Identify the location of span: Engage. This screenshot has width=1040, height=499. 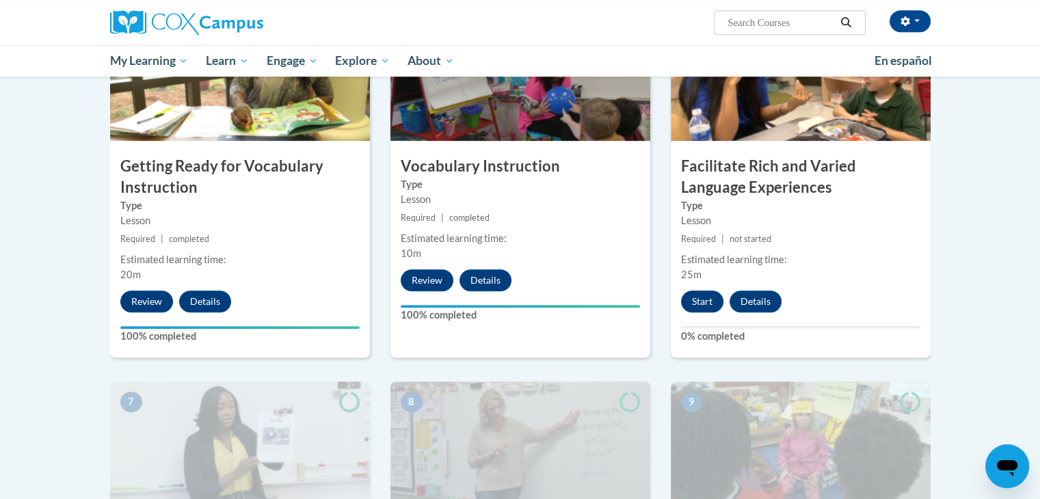
(292, 61).